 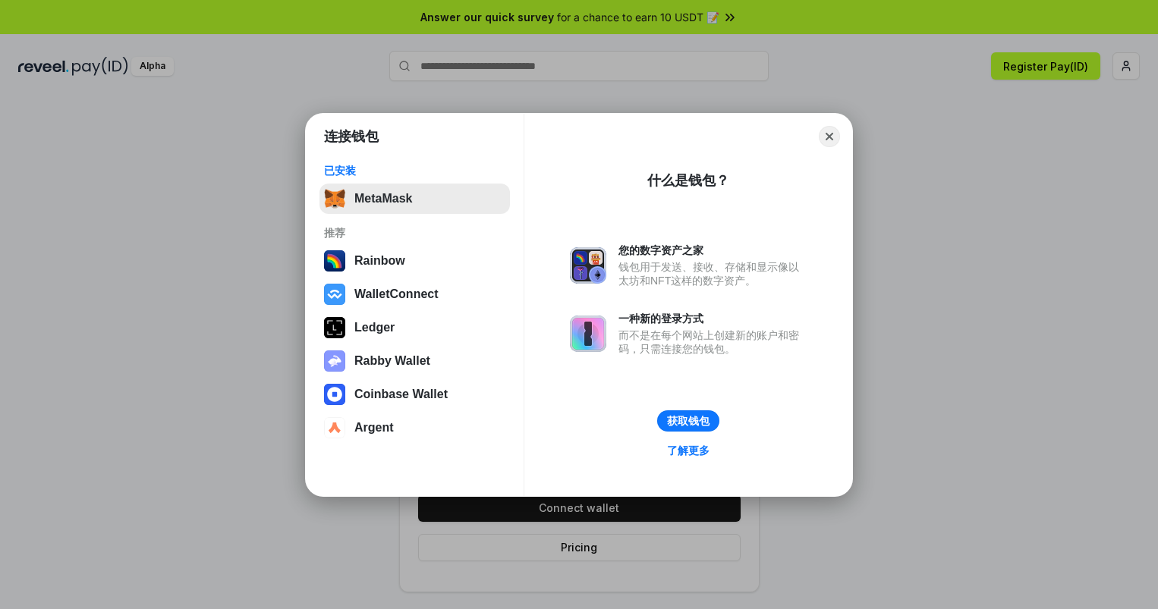 What do you see at coordinates (401, 395) in the screenshot?
I see `div: Coinbase Wallet` at bounding box center [401, 395].